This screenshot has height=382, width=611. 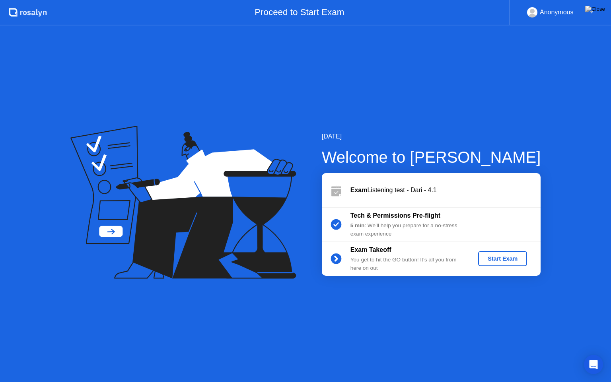 What do you see at coordinates (594, 365) in the screenshot?
I see `div: Open Intercom Messenger` at bounding box center [594, 365].